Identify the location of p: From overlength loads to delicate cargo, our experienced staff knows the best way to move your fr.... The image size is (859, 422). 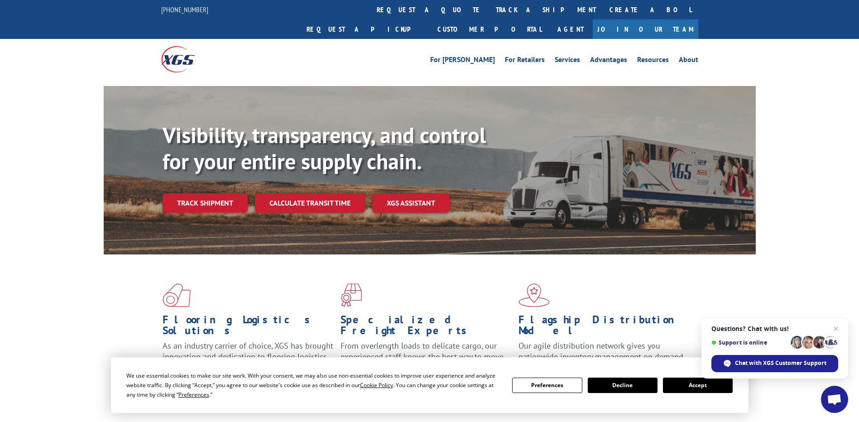
(426, 360).